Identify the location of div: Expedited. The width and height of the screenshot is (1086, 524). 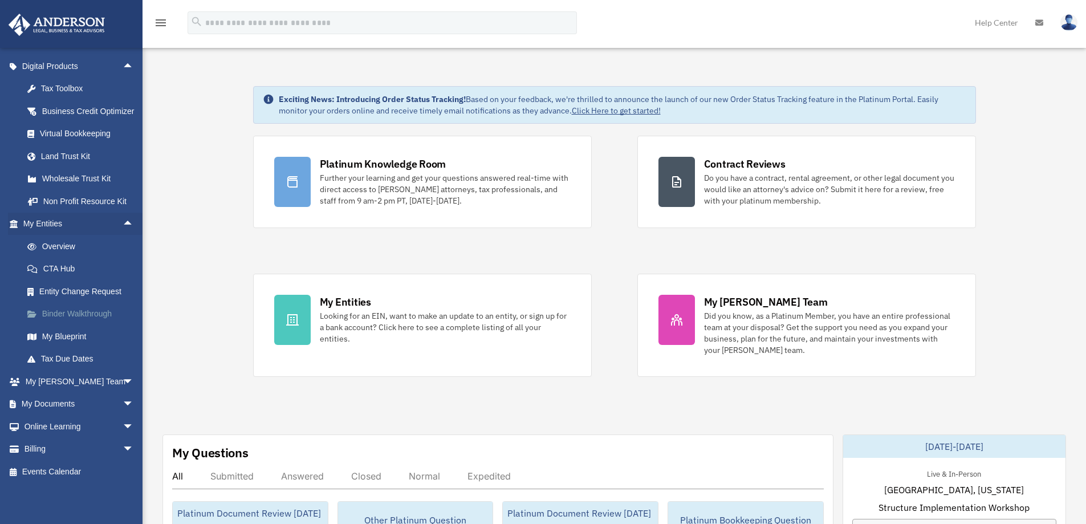
(489, 476).